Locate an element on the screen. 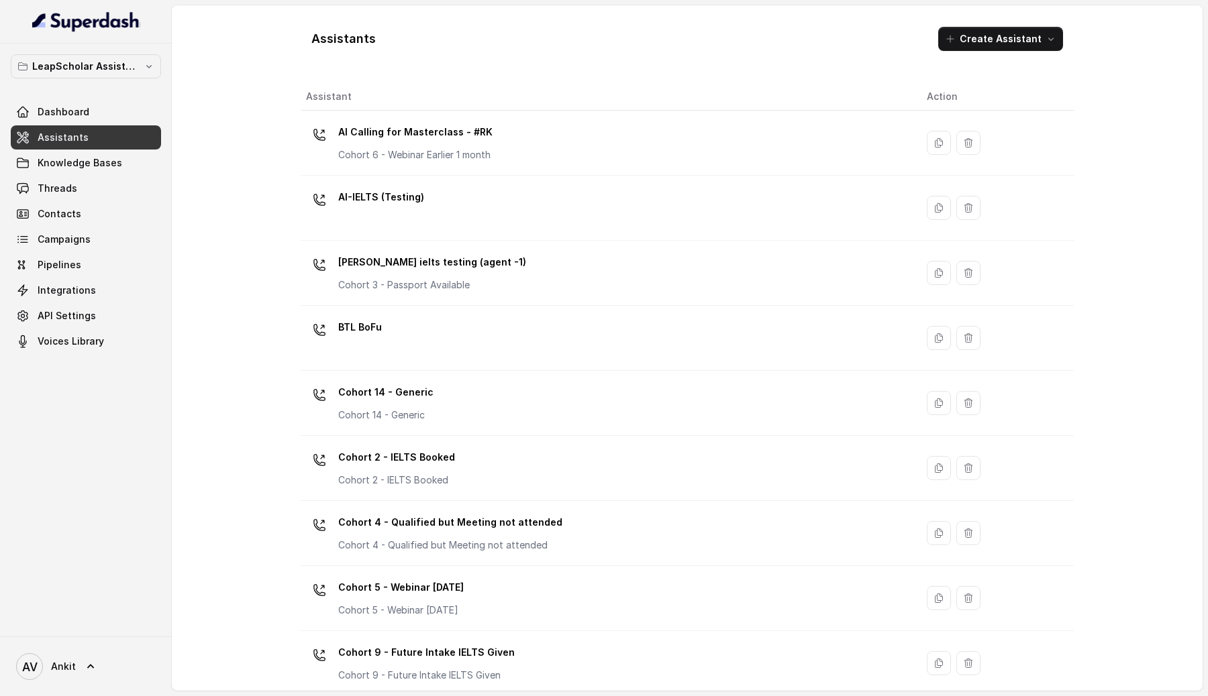 Image resolution: width=1208 pixels, height=696 pixels. button: Create Assistant is located at coordinates (1000, 39).